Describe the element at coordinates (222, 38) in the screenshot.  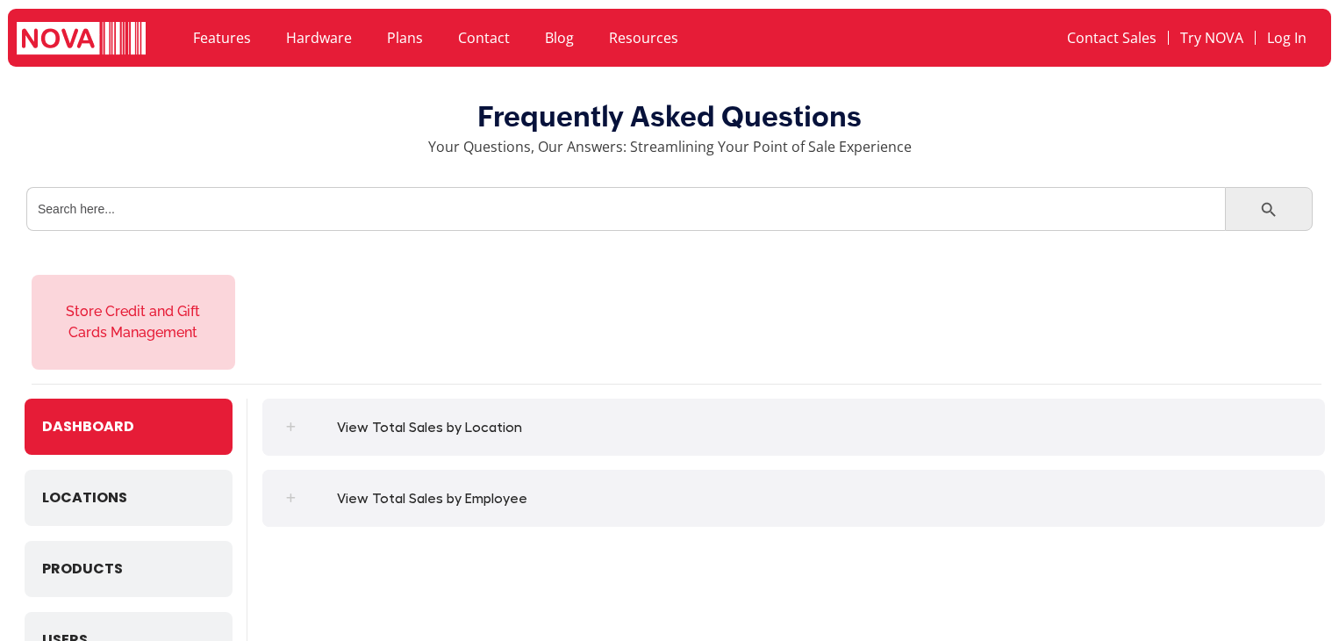
I see `a: Features` at that location.